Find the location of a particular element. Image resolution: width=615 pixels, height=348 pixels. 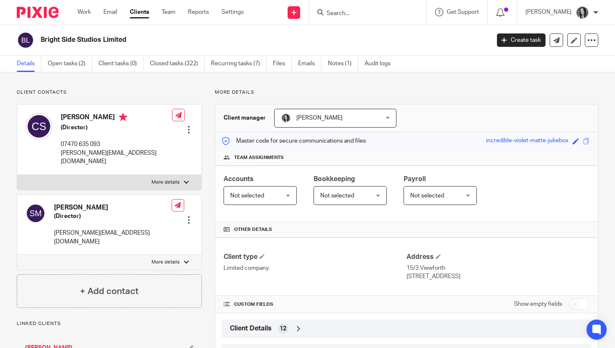

a: Clients is located at coordinates (139, 12).